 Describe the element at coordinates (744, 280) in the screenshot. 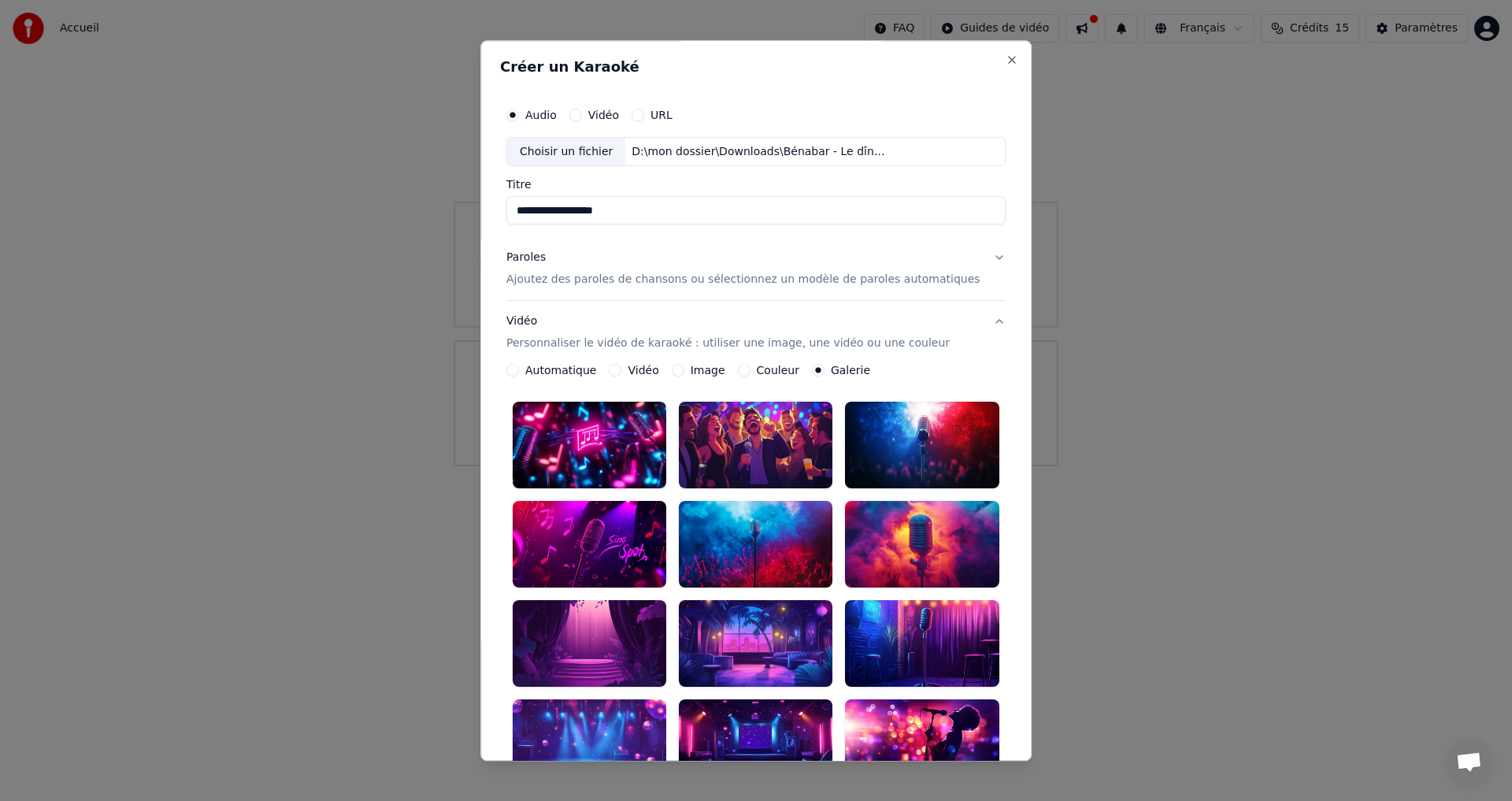

I see `p: Ajoutez des paroles de chansons ou sélectionnez un modèle de paroles automatiques` at that location.